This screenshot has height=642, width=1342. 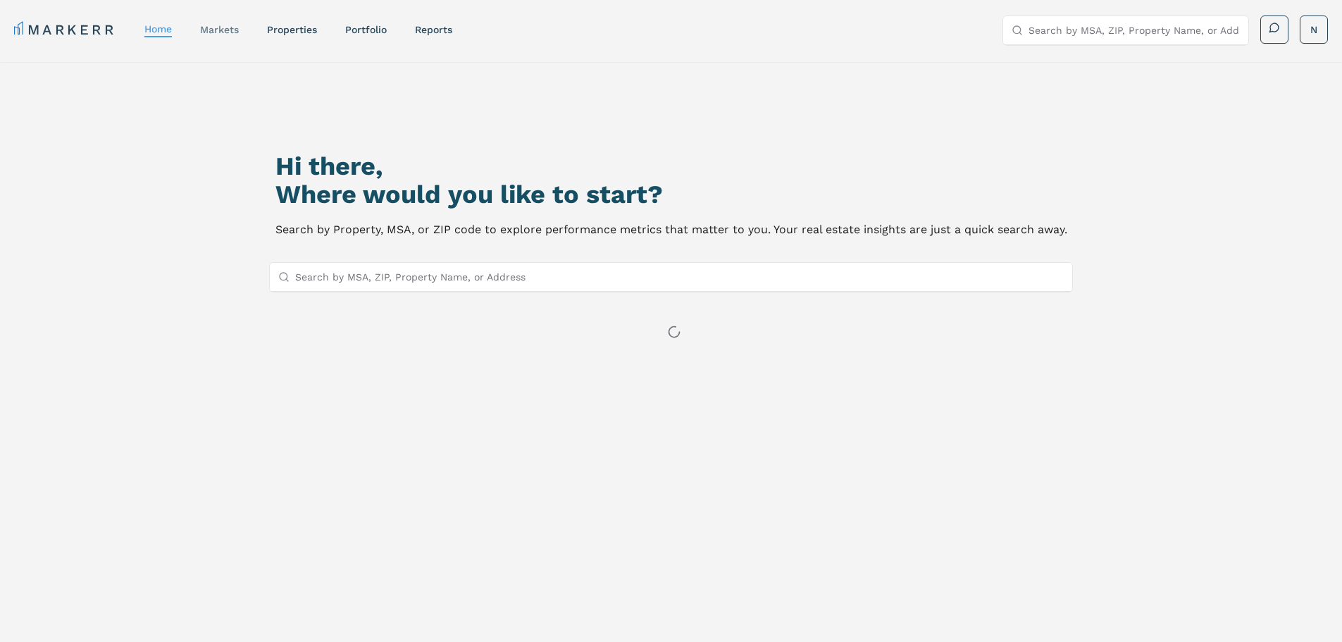 What do you see at coordinates (292, 30) in the screenshot?
I see `a: properties` at bounding box center [292, 30].